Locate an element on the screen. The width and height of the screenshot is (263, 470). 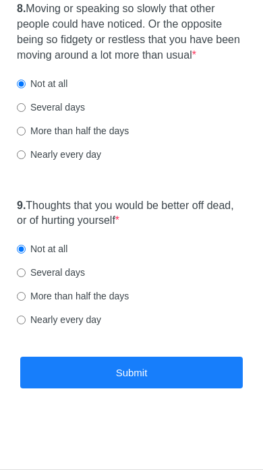
label: Moving or speaking so slowly that other people could have noticed. Or the opposite being so fidge... is located at coordinates (132, 32).